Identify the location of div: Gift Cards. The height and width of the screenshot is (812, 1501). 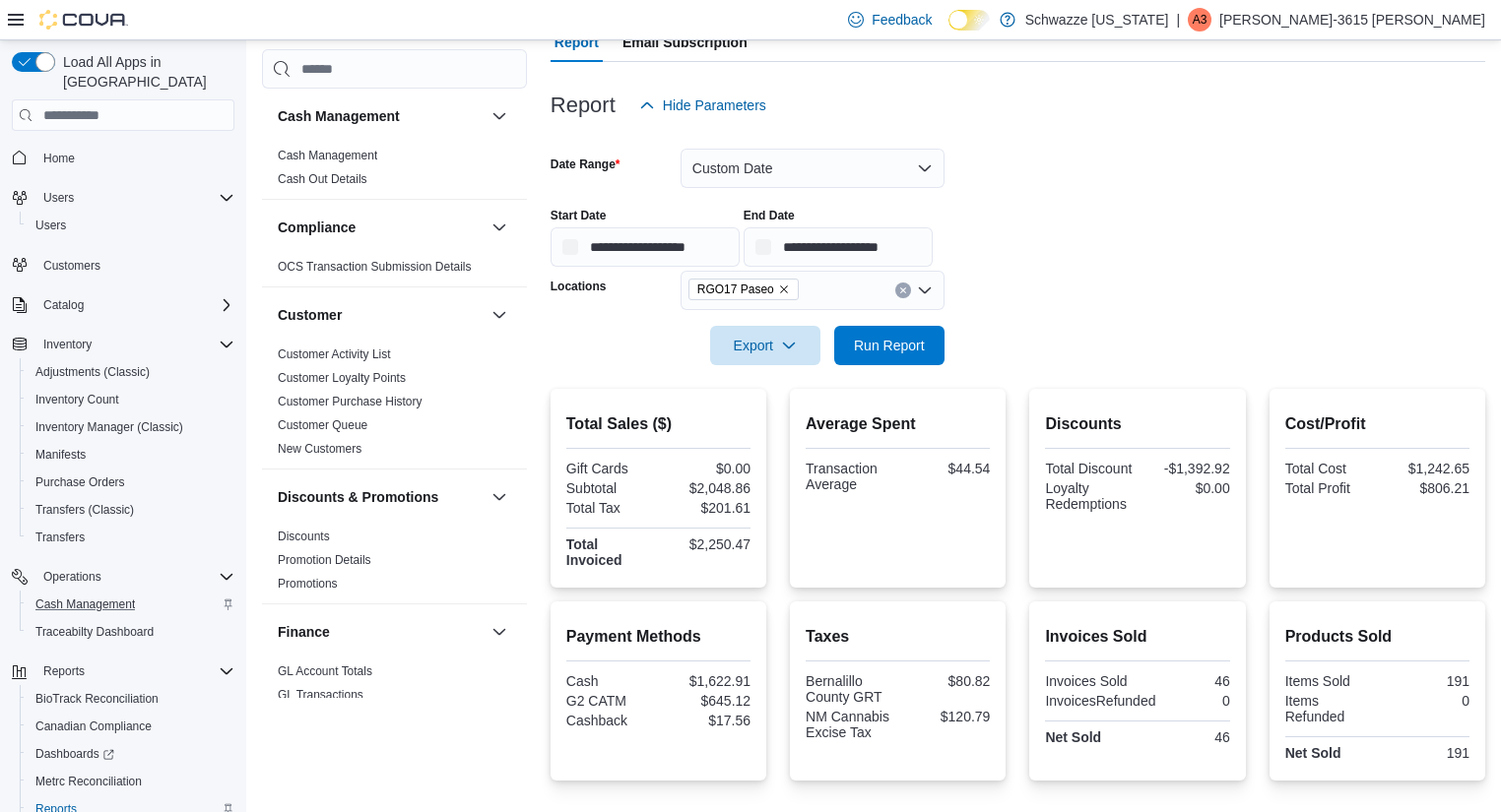
(610, 469).